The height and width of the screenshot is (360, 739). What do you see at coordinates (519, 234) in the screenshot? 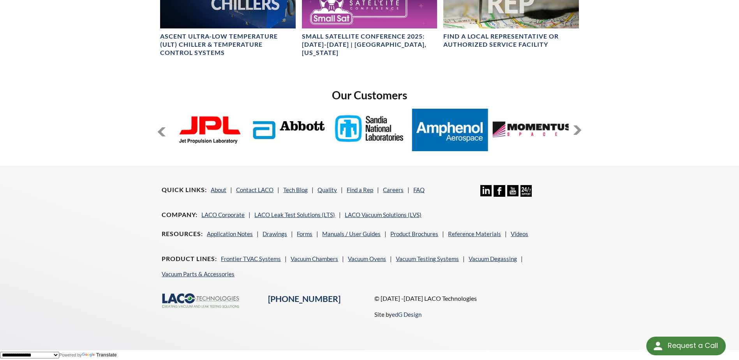
I see `a: Videos` at bounding box center [519, 234].